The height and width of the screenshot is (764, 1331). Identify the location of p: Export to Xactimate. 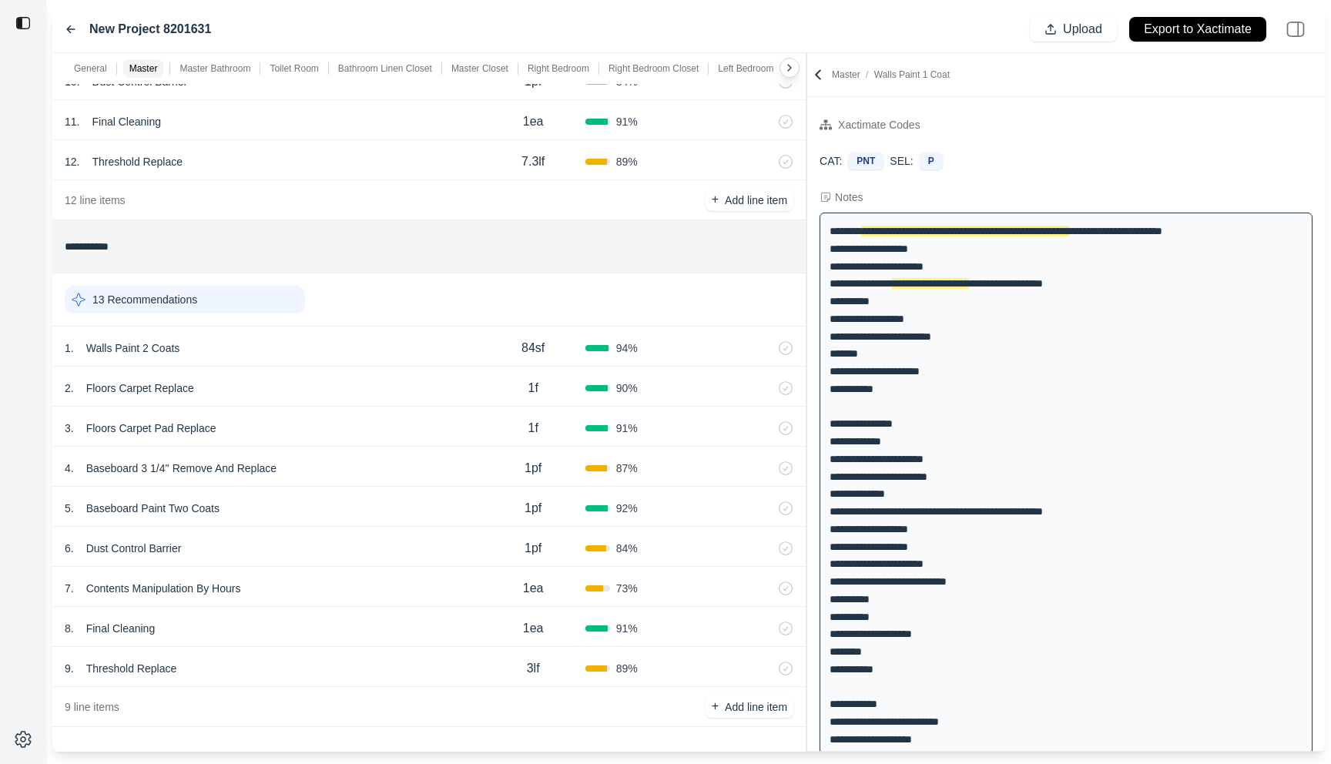
(1197, 29).